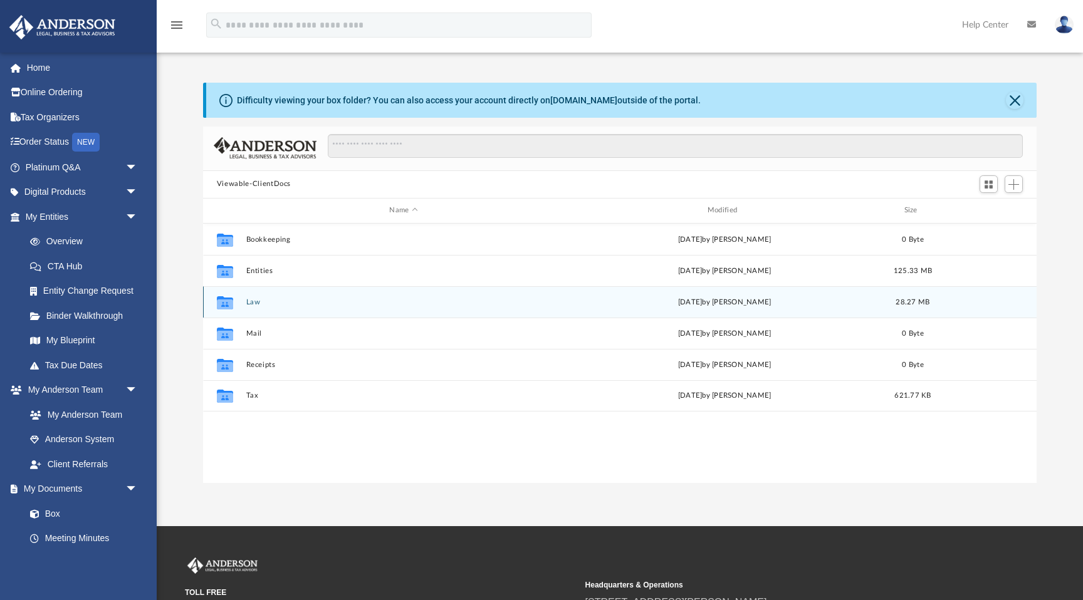 The width and height of the screenshot is (1083, 600). Describe the element at coordinates (177, 25) in the screenshot. I see `i: menu` at that location.